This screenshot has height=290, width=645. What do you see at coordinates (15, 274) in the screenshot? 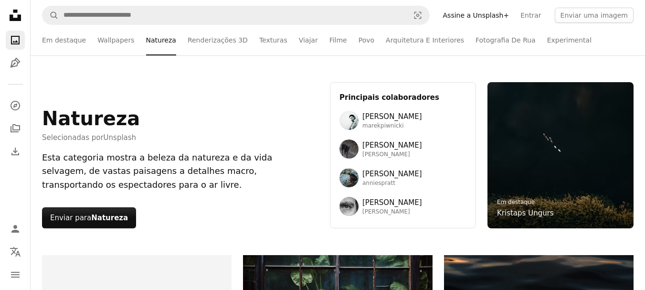
I see `button: Menu` at bounding box center [15, 274].